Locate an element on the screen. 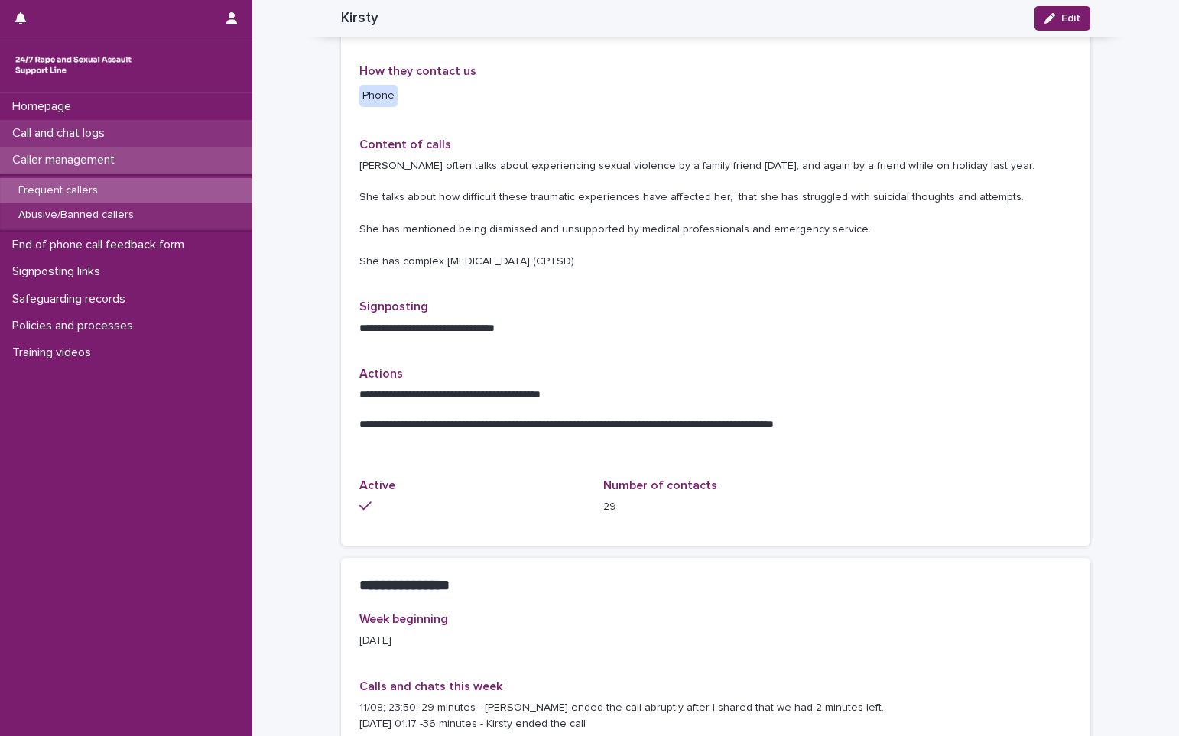 This screenshot has width=1179, height=736. p: Policies and processes is located at coordinates (76, 326).